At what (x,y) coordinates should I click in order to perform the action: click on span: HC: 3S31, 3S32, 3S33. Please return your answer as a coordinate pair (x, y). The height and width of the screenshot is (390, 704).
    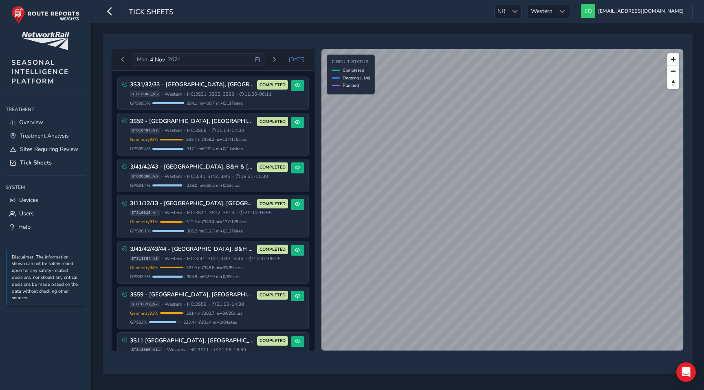
    Looking at the image, I should click on (211, 94).